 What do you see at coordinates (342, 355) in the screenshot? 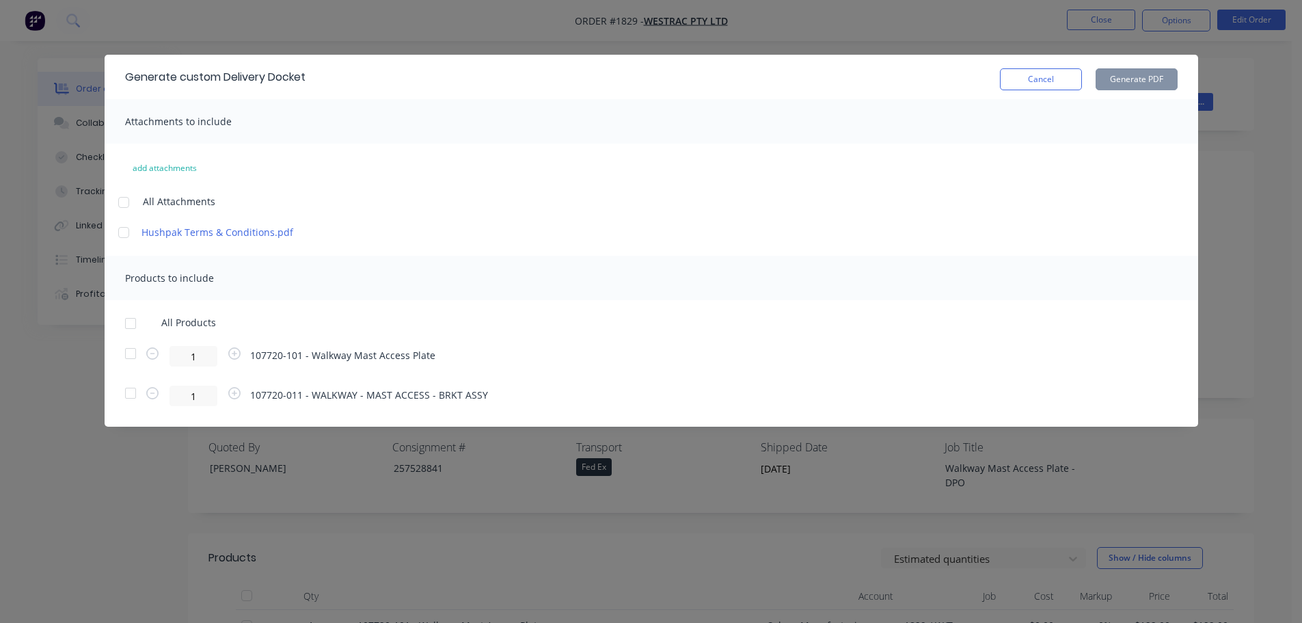
I see `span: 107720-101 - Walkway Mast Access Plate` at bounding box center [342, 355].